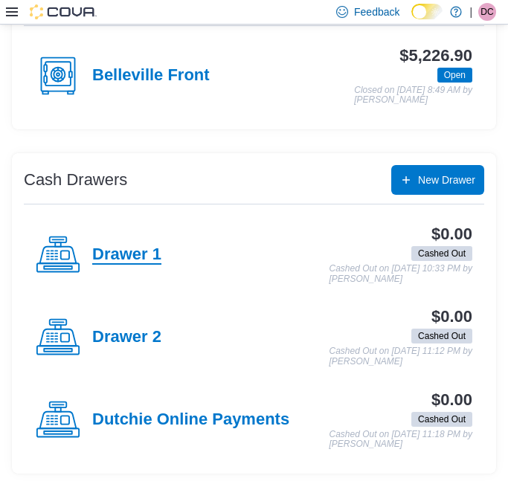 The image size is (508, 484). I want to click on input: Dark Mode, so click(427, 11).